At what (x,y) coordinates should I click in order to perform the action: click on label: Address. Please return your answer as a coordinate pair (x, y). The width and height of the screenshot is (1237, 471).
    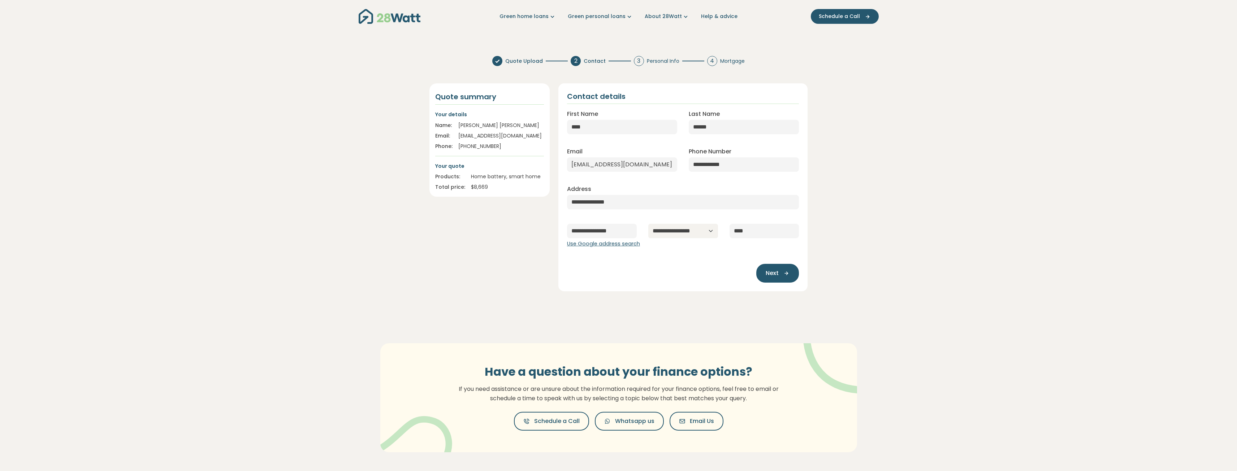
    Looking at the image, I should click on (579, 189).